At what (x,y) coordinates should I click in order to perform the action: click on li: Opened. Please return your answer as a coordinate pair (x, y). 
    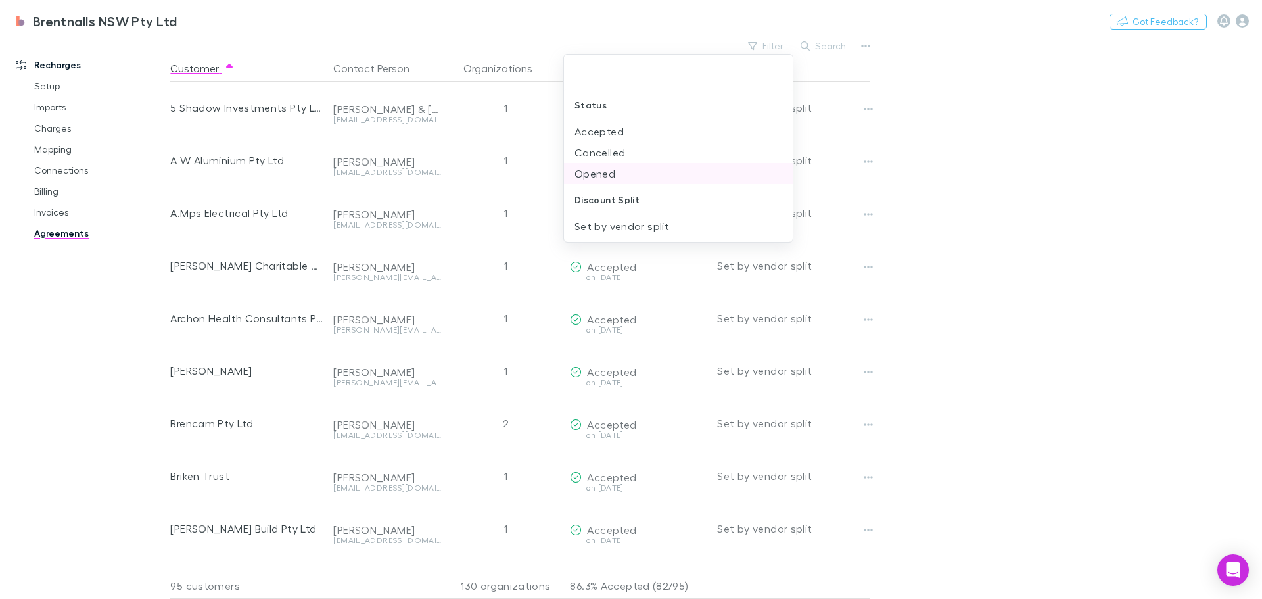
    Looking at the image, I should click on (678, 173).